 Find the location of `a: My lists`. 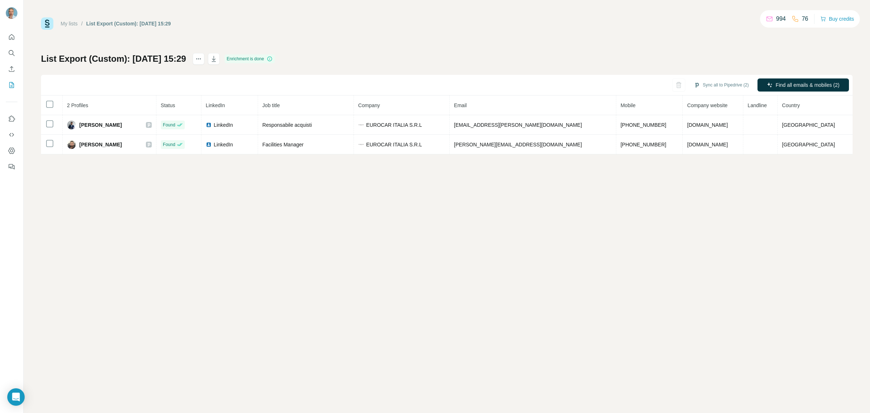

a: My lists is located at coordinates (69, 24).